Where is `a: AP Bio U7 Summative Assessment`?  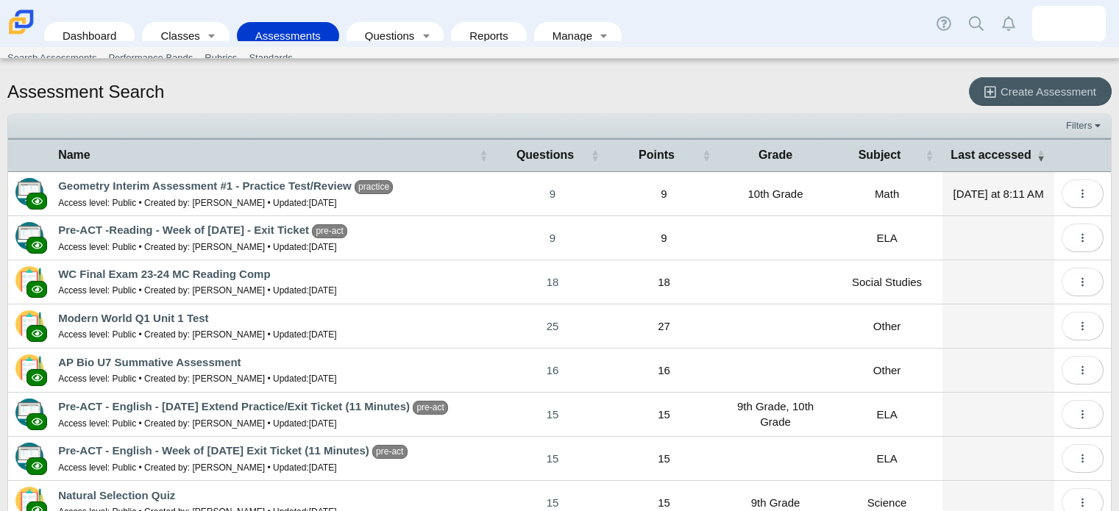
a: AP Bio U7 Summative Assessment is located at coordinates (149, 362).